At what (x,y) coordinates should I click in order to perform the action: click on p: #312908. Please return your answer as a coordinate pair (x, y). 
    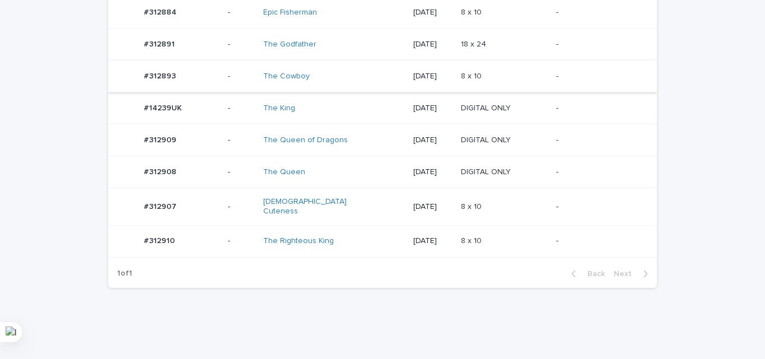
    Looking at the image, I should click on (161, 171).